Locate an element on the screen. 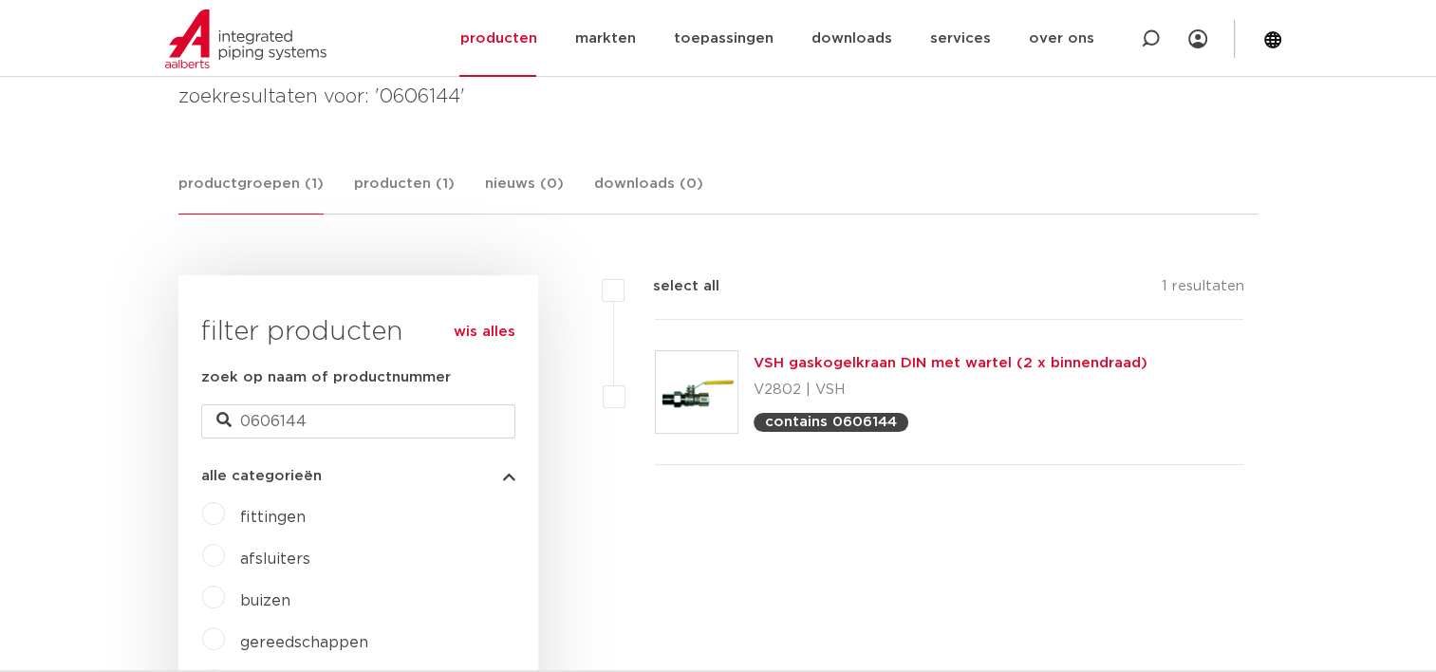  span: gereedschappen is located at coordinates (304, 643).